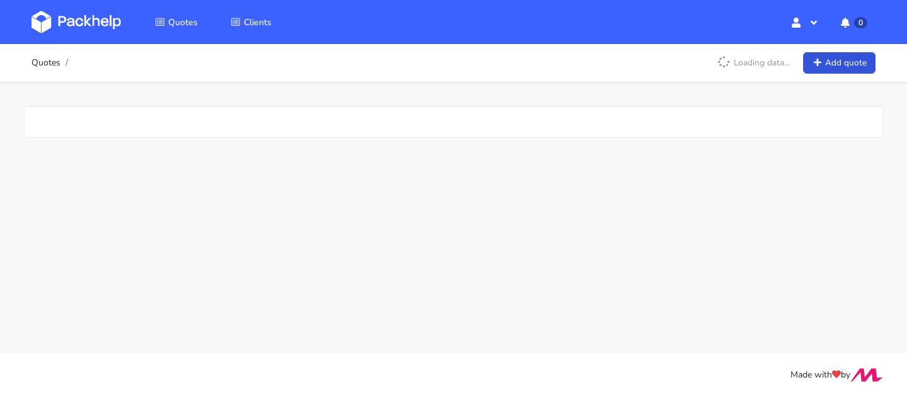  I want to click on span: 0, so click(860, 23).